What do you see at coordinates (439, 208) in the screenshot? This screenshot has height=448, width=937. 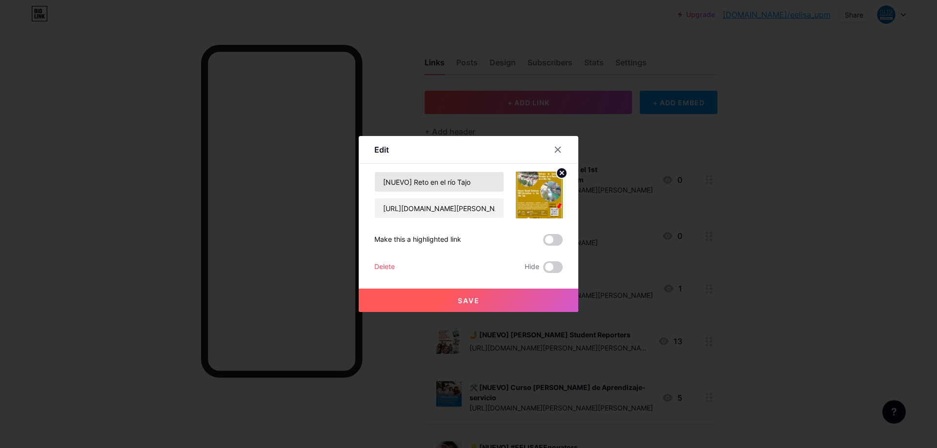 I see `input: URL` at bounding box center [439, 208].